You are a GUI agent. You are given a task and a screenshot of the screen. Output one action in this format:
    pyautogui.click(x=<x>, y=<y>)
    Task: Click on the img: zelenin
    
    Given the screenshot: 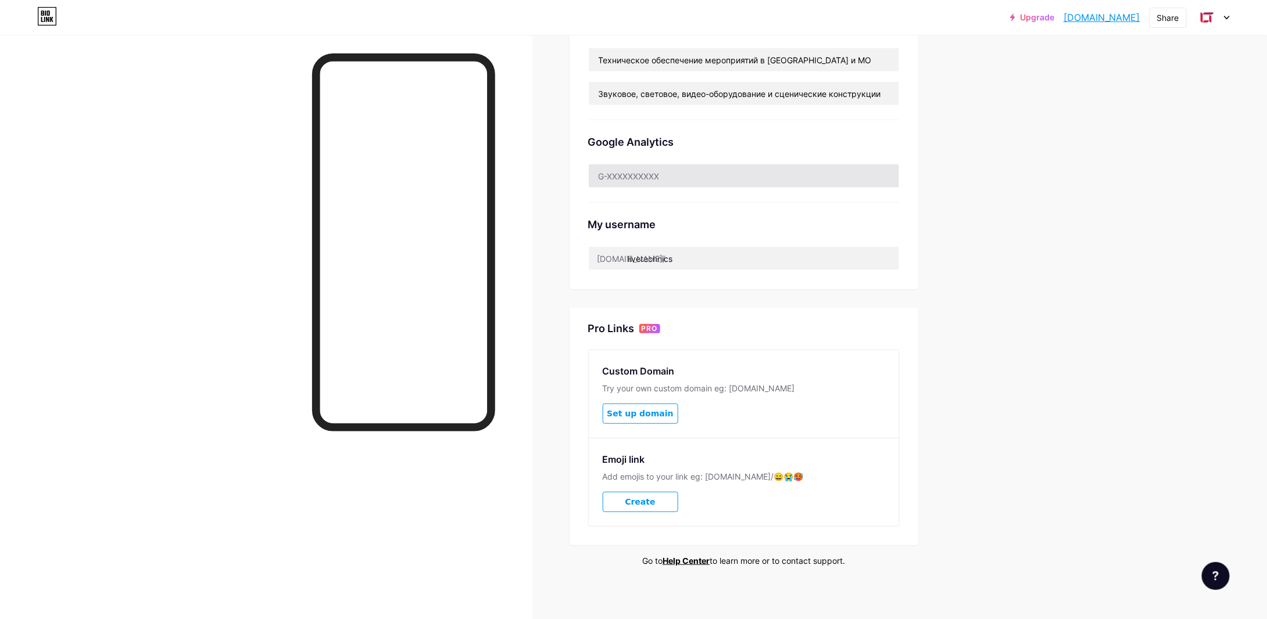 What is the action you would take?
    pyautogui.click(x=1206, y=17)
    